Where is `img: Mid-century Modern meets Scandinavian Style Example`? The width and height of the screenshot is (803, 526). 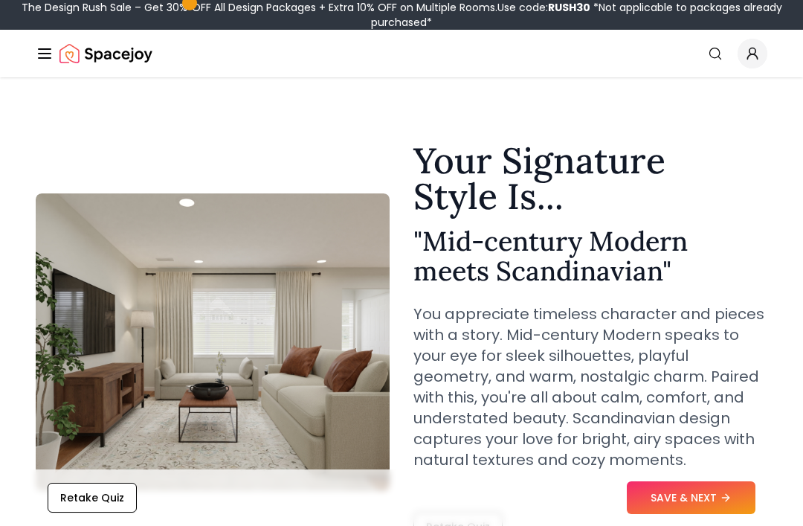
img: Mid-century Modern meets Scandinavian Style Example is located at coordinates (213, 342).